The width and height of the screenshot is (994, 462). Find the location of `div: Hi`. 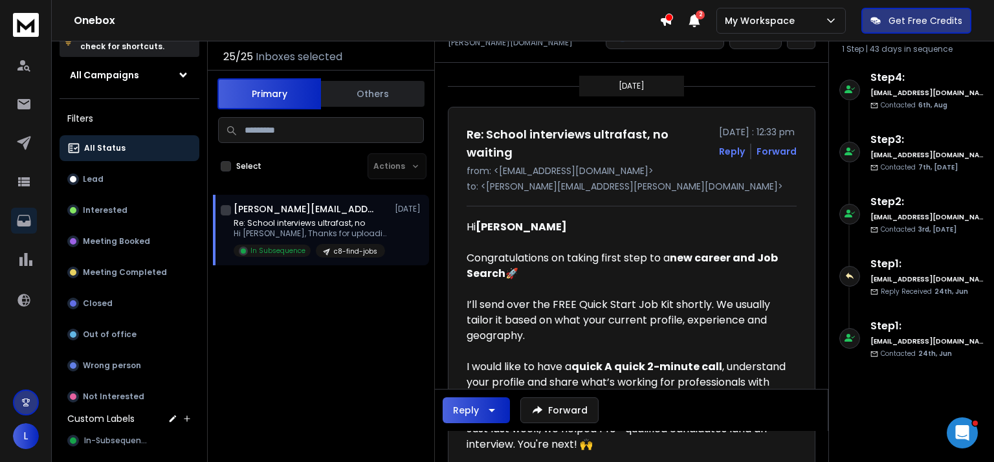

div: Hi is located at coordinates (626, 227).